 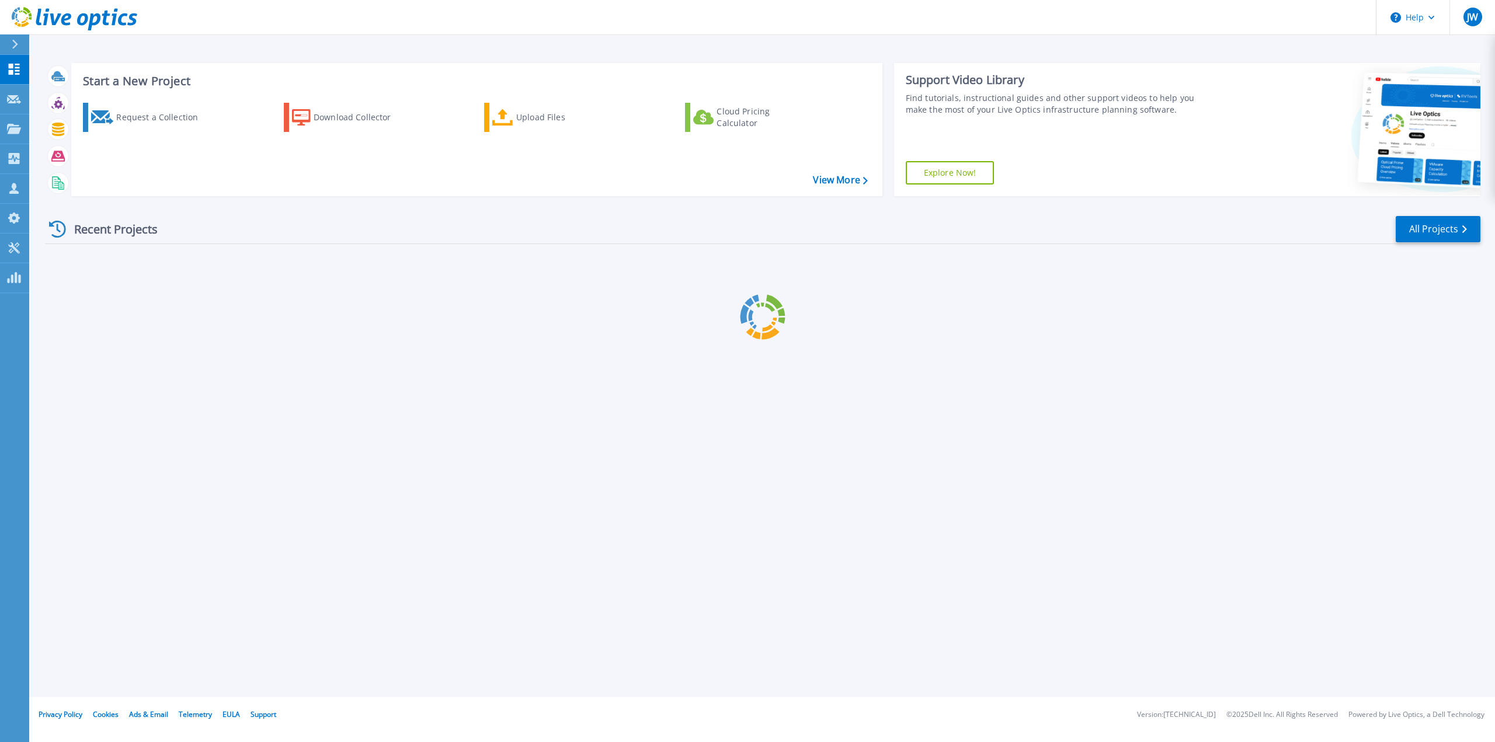 I want to click on li: Powered by Live Optics, a Dell Technology, so click(x=1416, y=715).